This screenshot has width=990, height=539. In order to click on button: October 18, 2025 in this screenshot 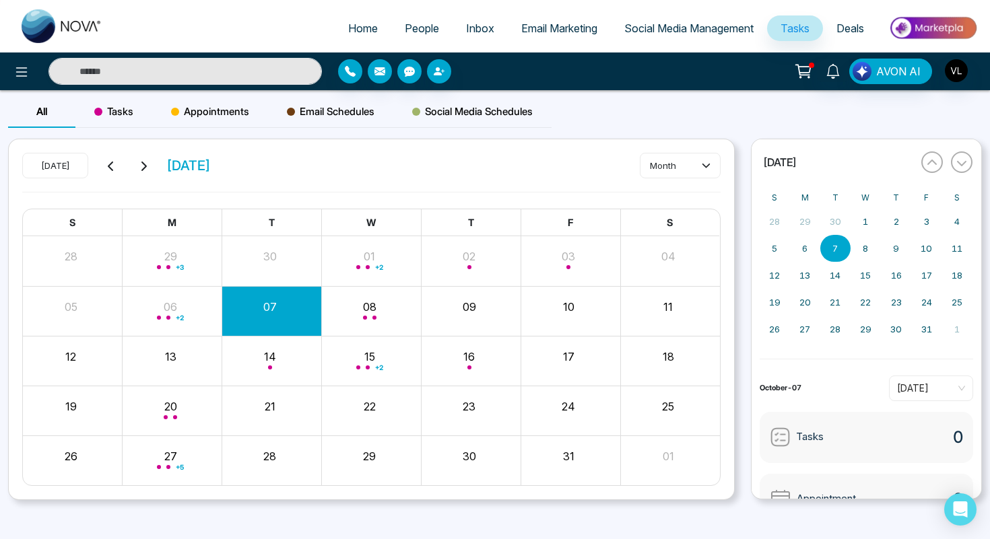, I will do `click(956, 275)`.